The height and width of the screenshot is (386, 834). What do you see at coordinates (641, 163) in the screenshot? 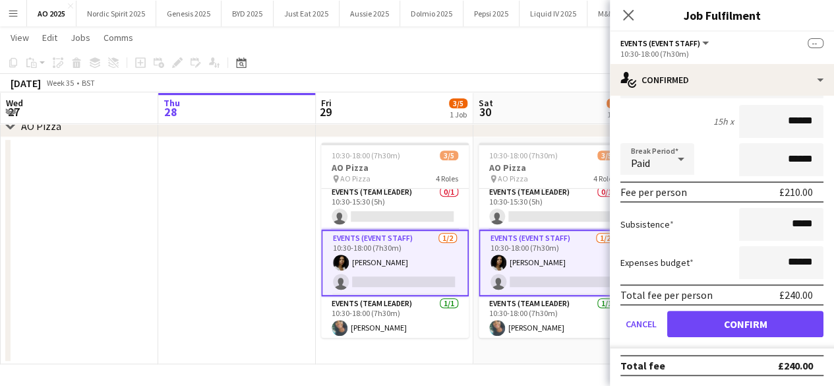
I see `span: Paid` at bounding box center [641, 163].